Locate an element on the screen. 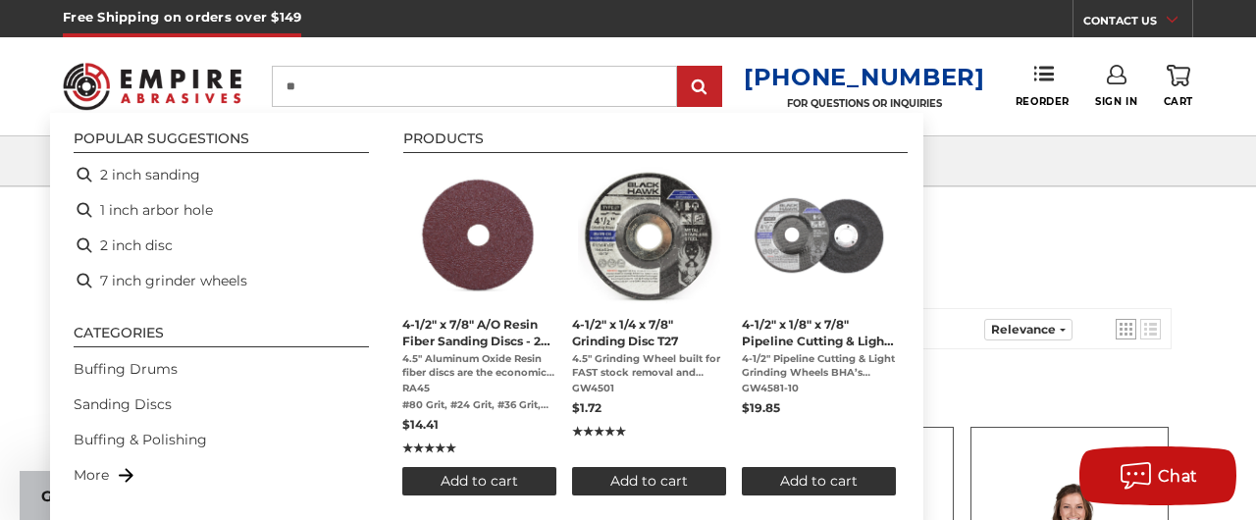 This screenshot has width=1256, height=520. p: FOR QUESTIONS OR INQUIRIES is located at coordinates (864, 103).